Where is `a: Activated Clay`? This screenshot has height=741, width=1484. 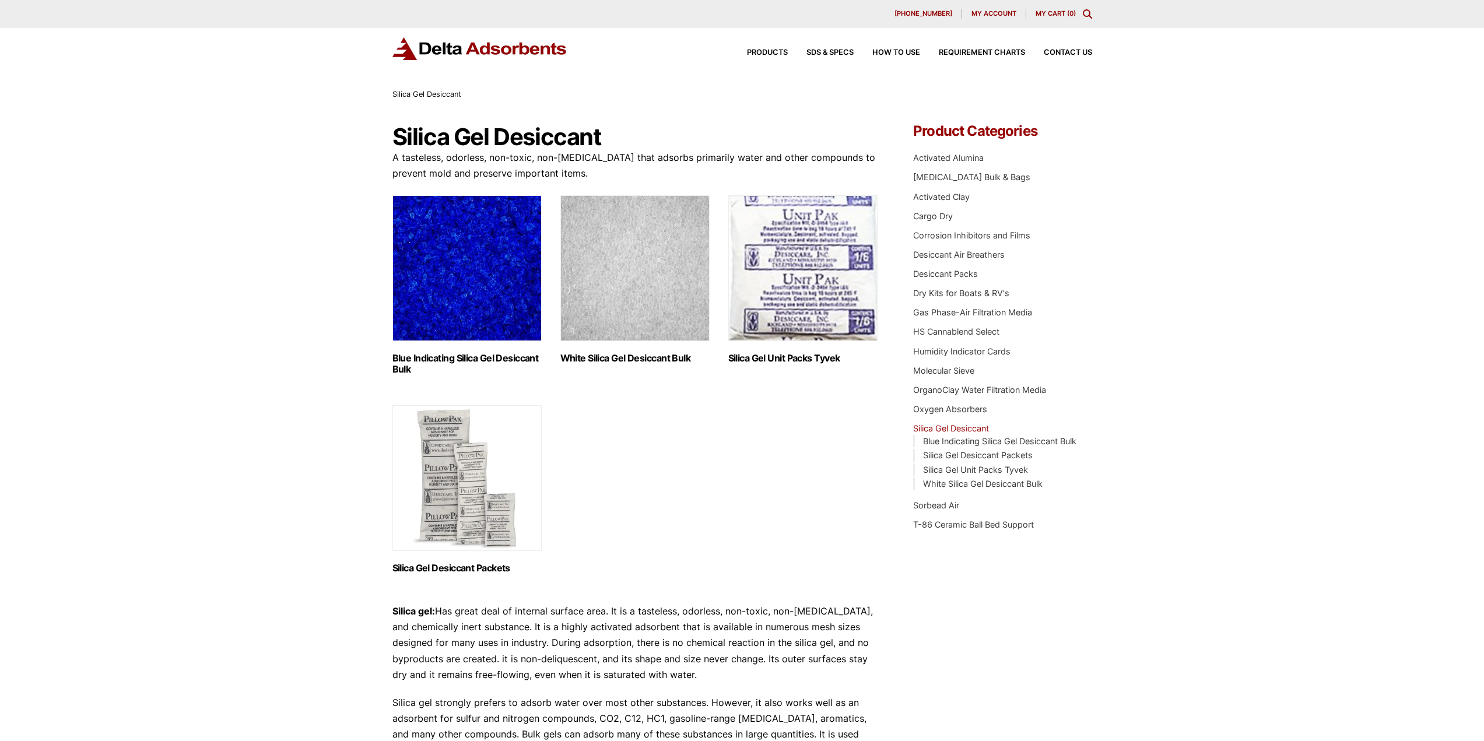 a: Activated Clay is located at coordinates (941, 196).